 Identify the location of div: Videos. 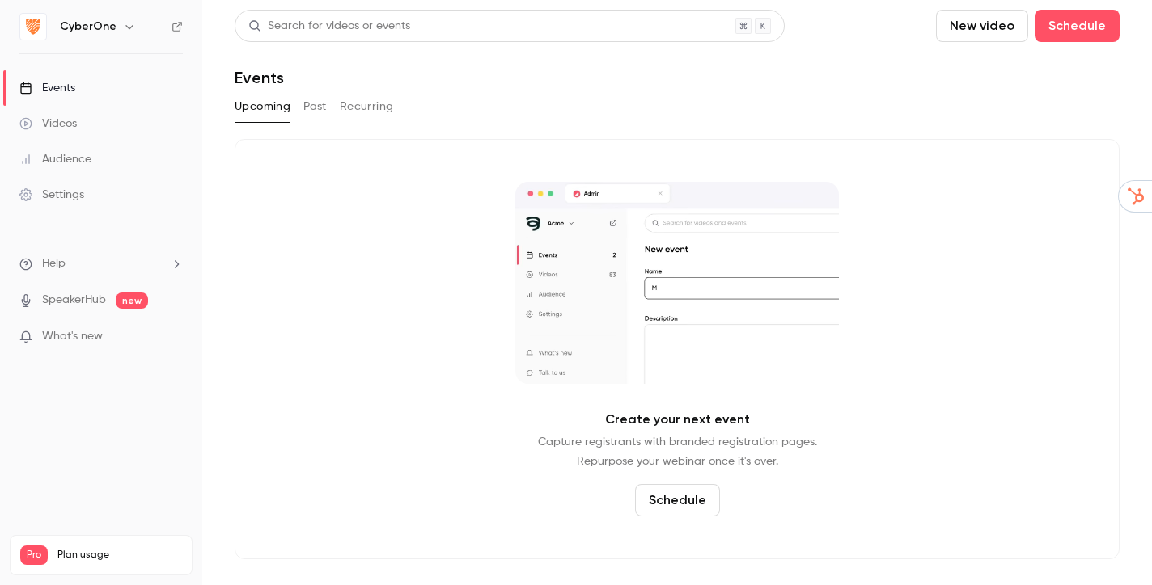
(48, 124).